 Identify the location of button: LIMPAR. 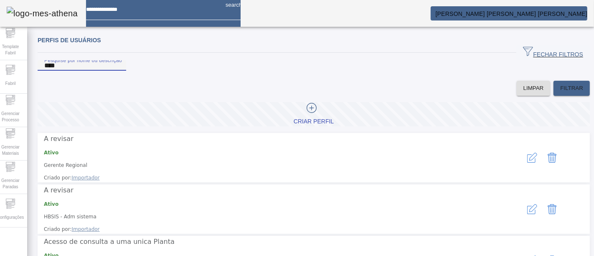
(533, 88).